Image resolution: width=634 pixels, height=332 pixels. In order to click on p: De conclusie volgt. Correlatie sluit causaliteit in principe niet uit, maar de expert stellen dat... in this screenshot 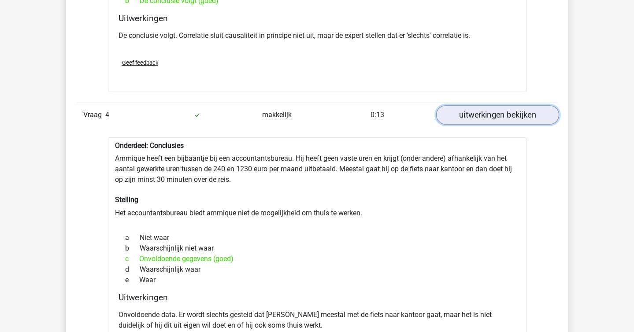, I will do `click(317, 36)`.